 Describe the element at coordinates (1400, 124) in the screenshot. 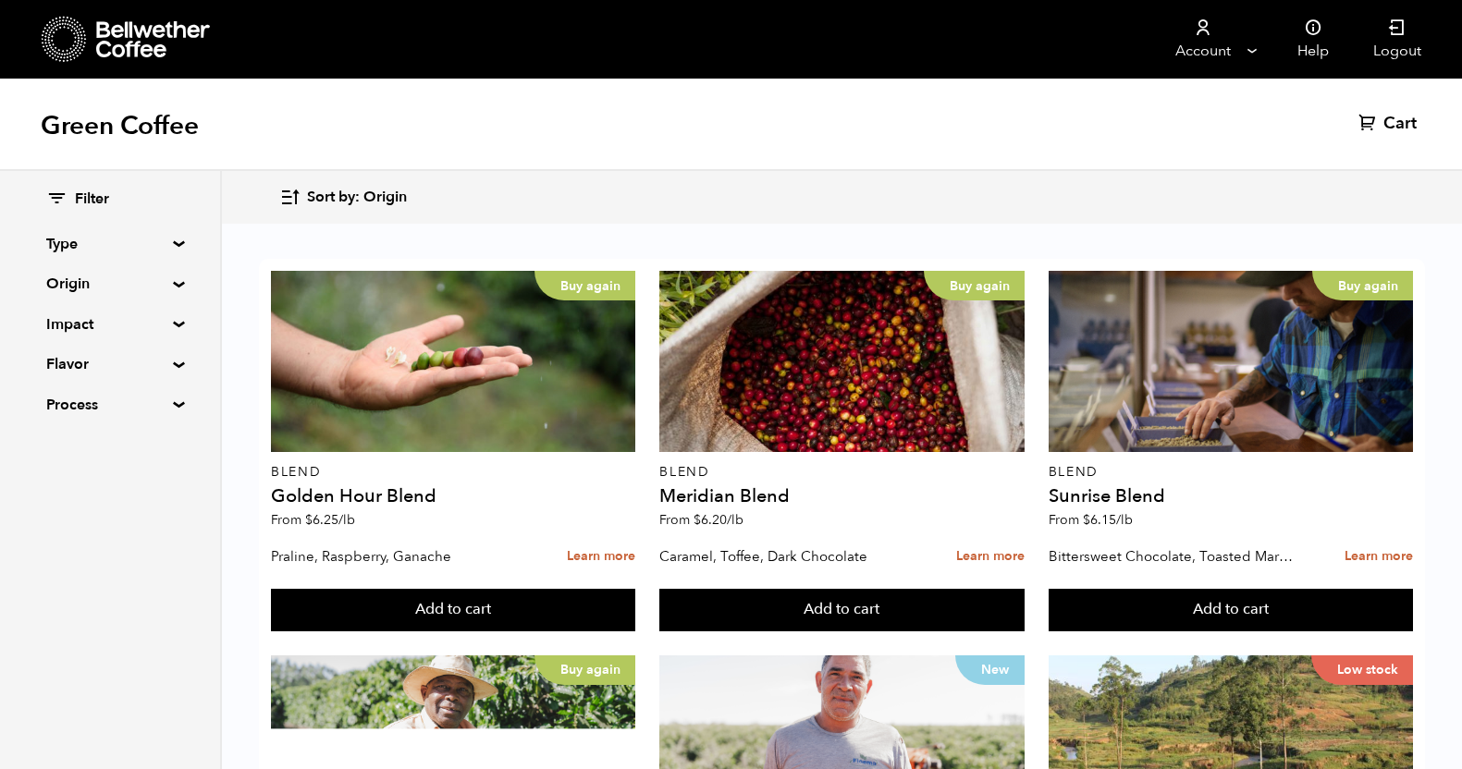

I see `span: Cart` at that location.